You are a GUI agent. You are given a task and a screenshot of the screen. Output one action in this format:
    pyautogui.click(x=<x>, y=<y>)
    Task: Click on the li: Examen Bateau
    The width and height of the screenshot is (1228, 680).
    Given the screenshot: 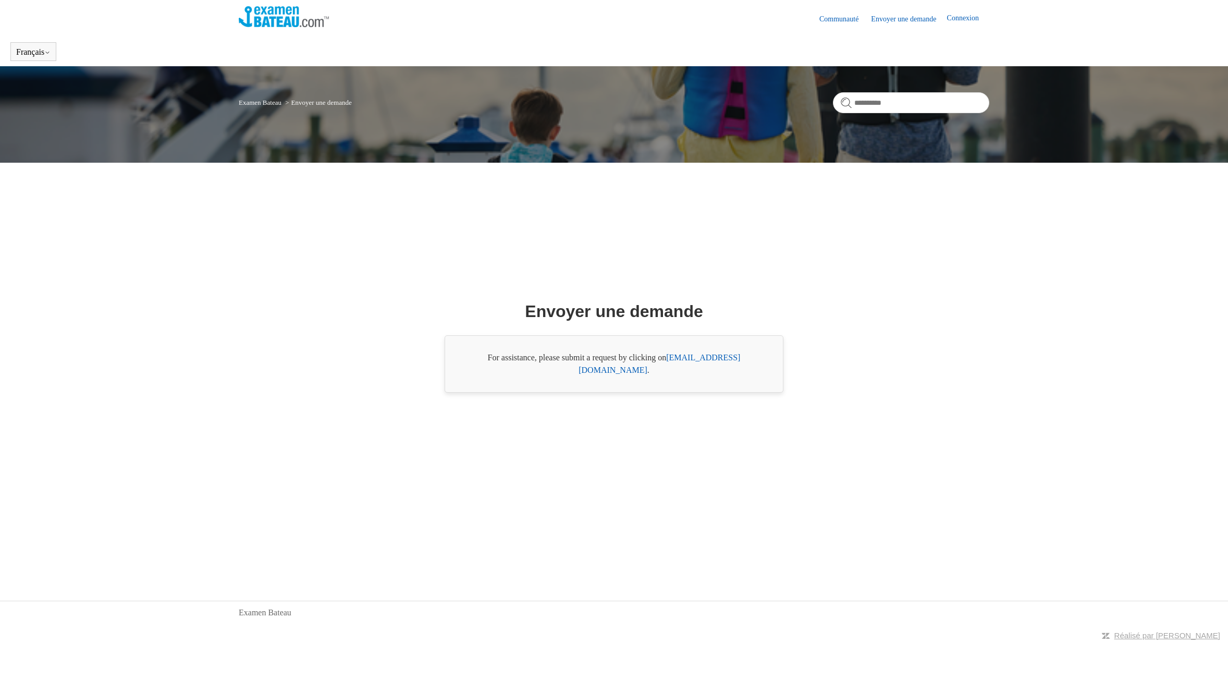 What is the action you would take?
    pyautogui.click(x=261, y=102)
    